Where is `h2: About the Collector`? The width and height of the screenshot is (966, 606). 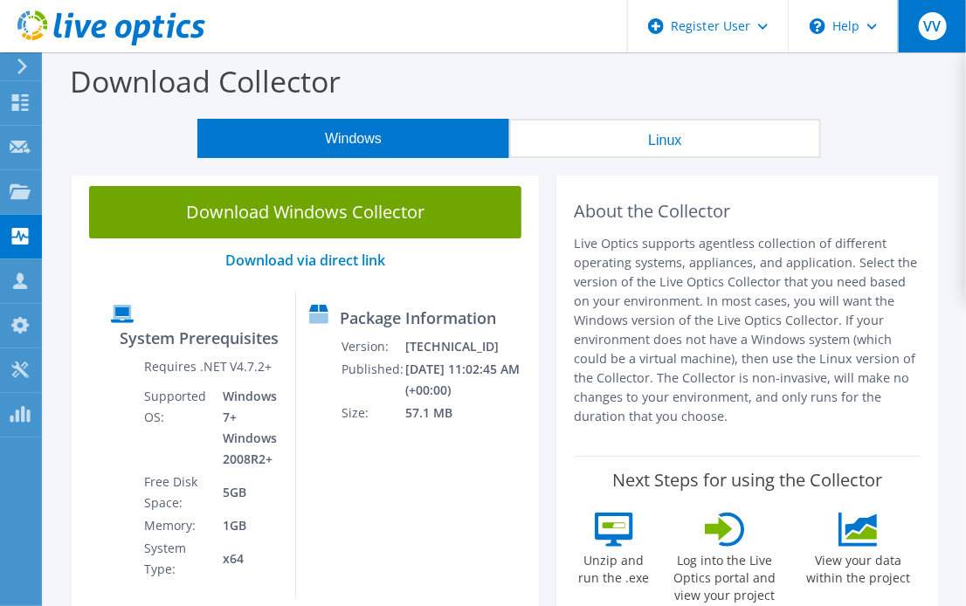 h2: About the Collector is located at coordinates (747, 211).